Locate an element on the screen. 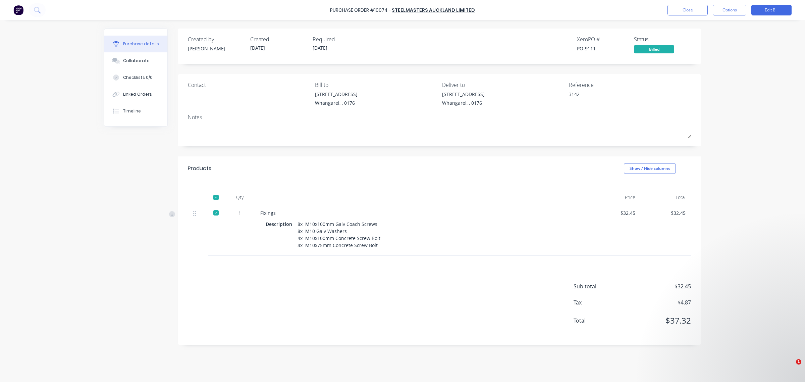 Image resolution: width=805 pixels, height=382 pixels. span: Tax is located at coordinates (599, 302).